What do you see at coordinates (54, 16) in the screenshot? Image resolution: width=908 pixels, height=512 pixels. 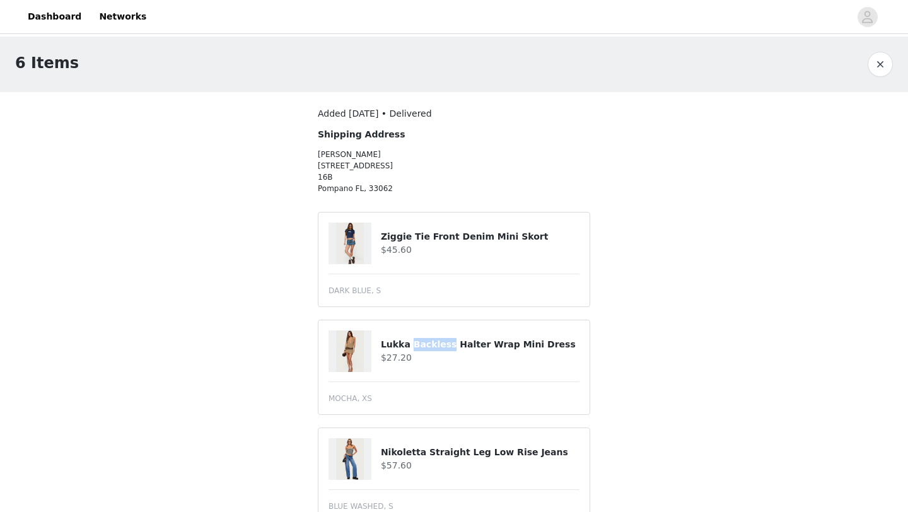 I see `a: Dashboard` at bounding box center [54, 16].